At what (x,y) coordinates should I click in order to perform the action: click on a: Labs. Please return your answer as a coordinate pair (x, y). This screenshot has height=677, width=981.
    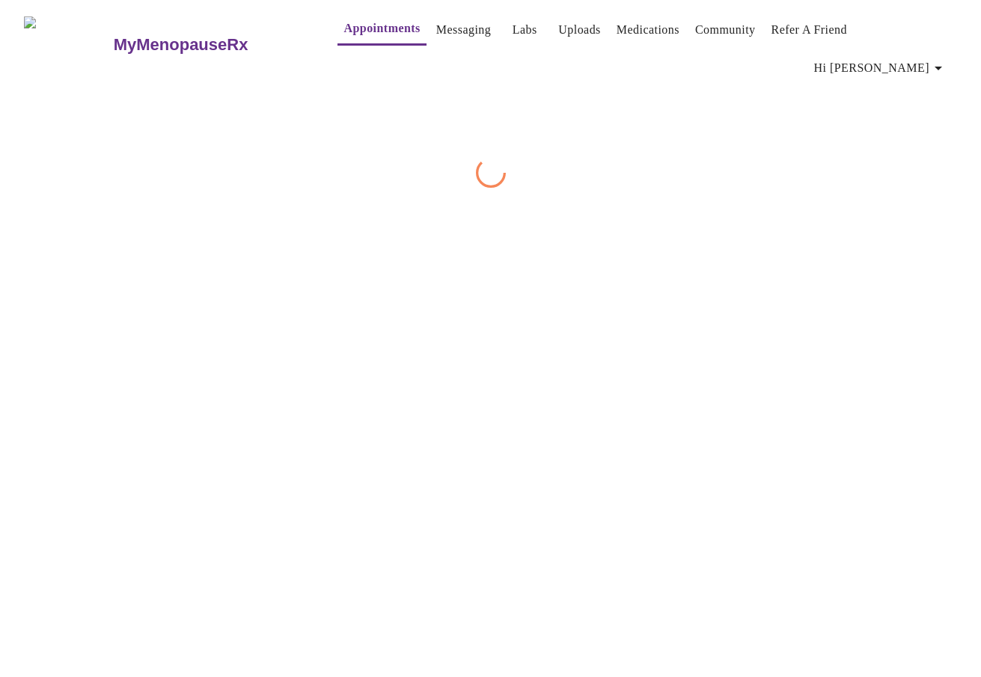
    Looking at the image, I should click on (524, 30).